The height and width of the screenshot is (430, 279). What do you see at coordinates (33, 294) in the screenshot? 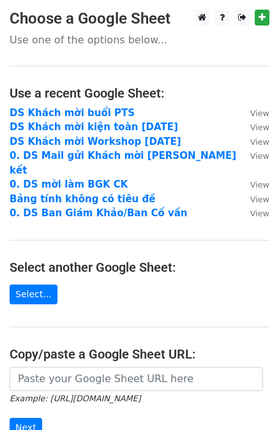
I see `a: Select...` at bounding box center [33, 294].